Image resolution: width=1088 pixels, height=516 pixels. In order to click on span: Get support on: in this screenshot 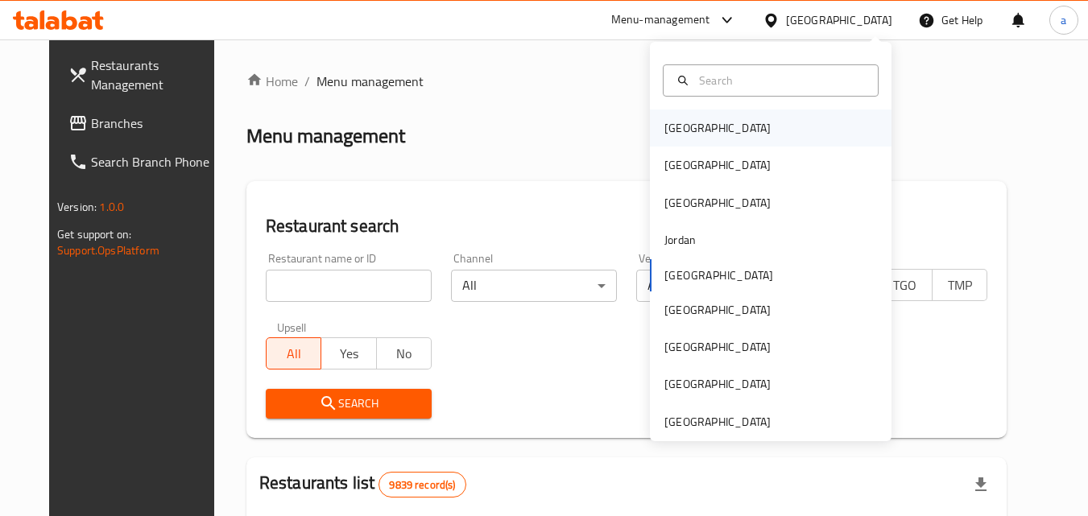, I will do `click(94, 234)`.